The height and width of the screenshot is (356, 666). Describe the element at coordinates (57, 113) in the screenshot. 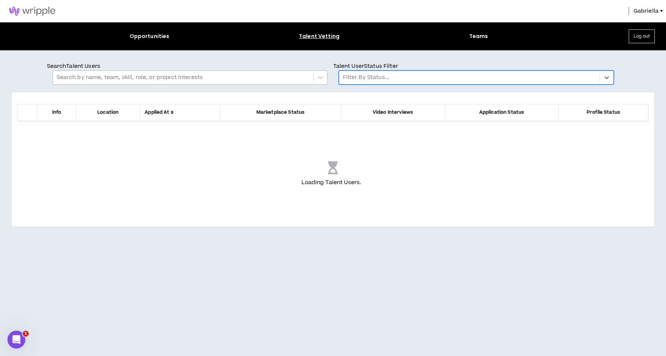

I see `th: Info` at that location.